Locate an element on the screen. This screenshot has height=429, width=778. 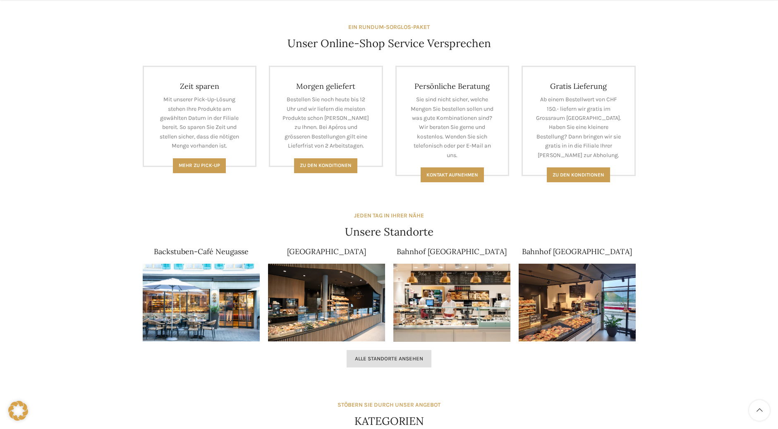
a: Backstuben-Café Neugasse is located at coordinates (201, 251).